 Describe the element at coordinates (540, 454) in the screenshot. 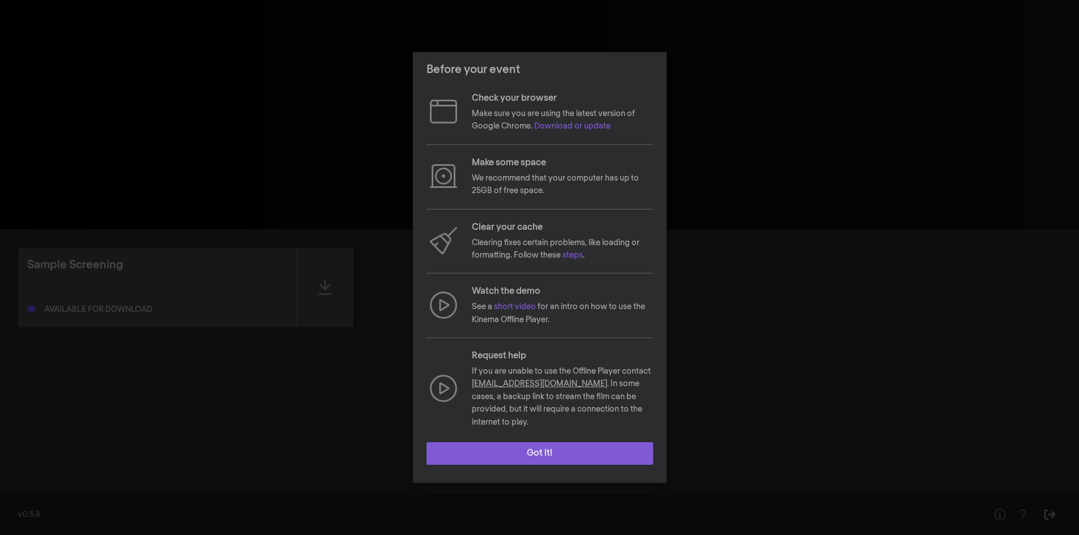

I see `button: Got it!` at that location.